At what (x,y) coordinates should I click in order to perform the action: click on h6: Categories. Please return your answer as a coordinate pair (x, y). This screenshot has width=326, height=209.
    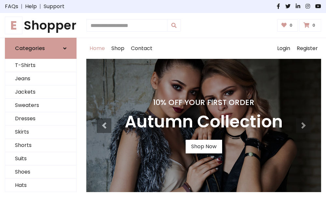
    Looking at the image, I should click on (30, 48).